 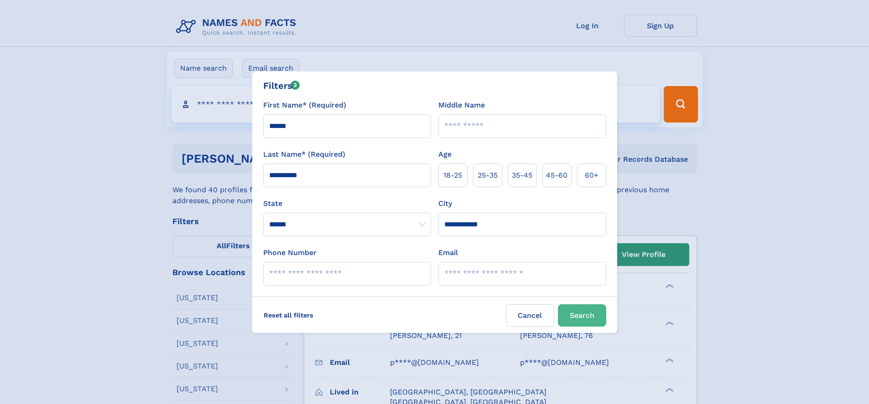 What do you see at coordinates (487, 176) in the screenshot?
I see `span: 25‑35` at bounding box center [487, 176].